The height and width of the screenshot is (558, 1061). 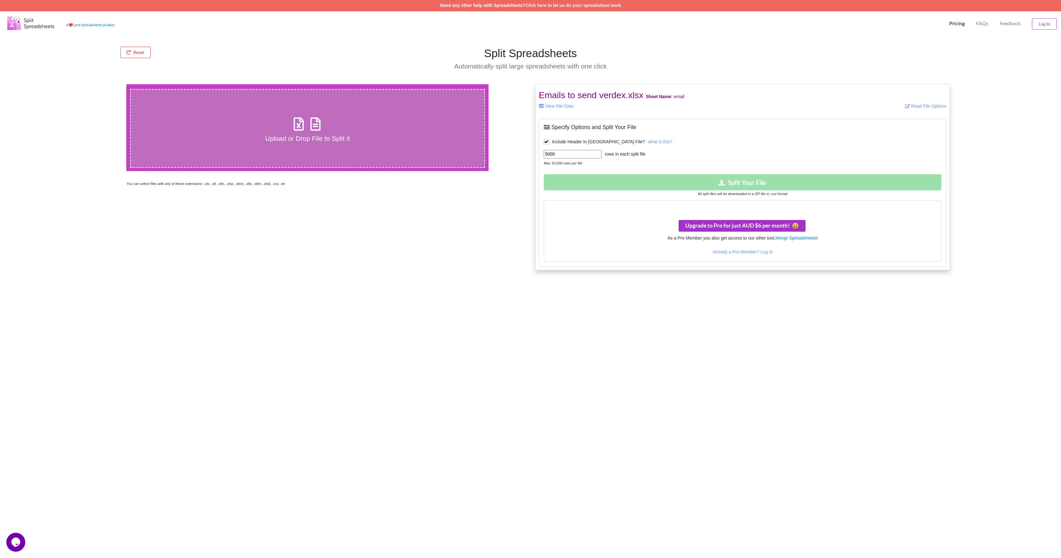 What do you see at coordinates (742, 95) in the screenshot?
I see `h2: Emails to send verdex.xlsx` at bounding box center [742, 95].